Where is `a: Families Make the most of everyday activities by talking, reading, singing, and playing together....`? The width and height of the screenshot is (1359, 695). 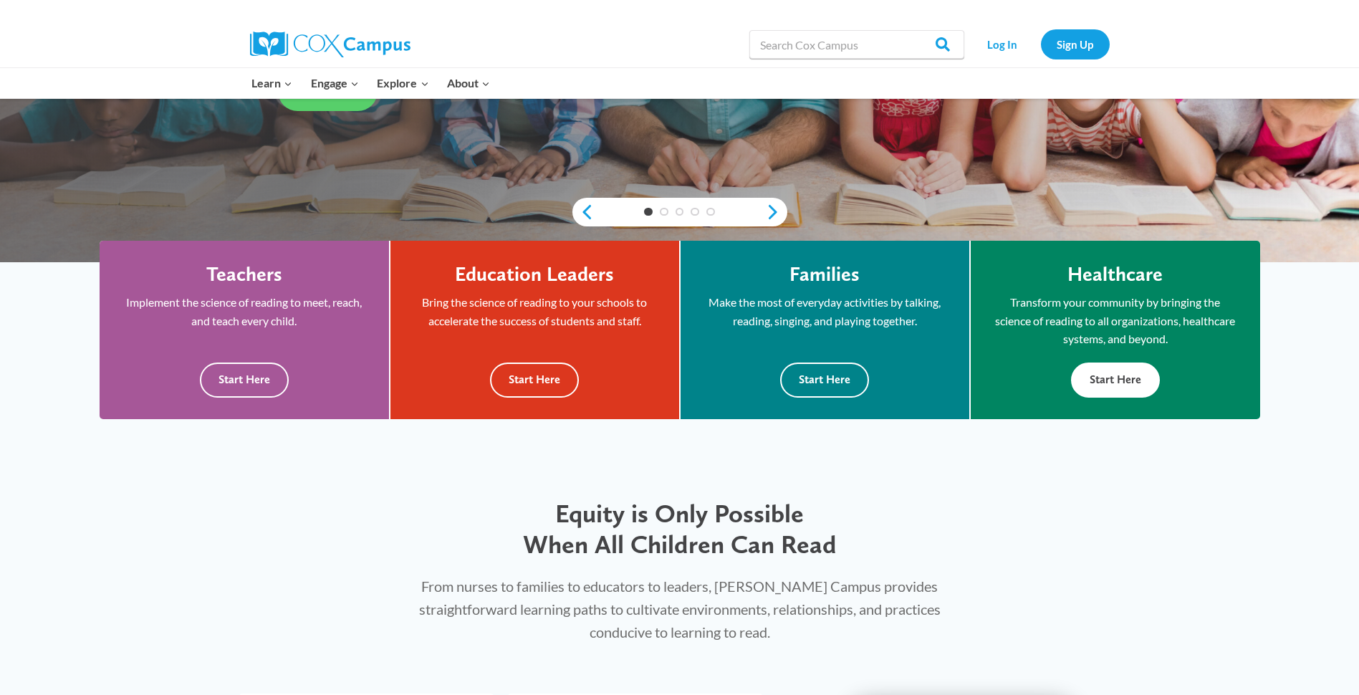
a: Families Make the most of everyday activities by talking, reading, singing, and playing together.... is located at coordinates (825, 330).